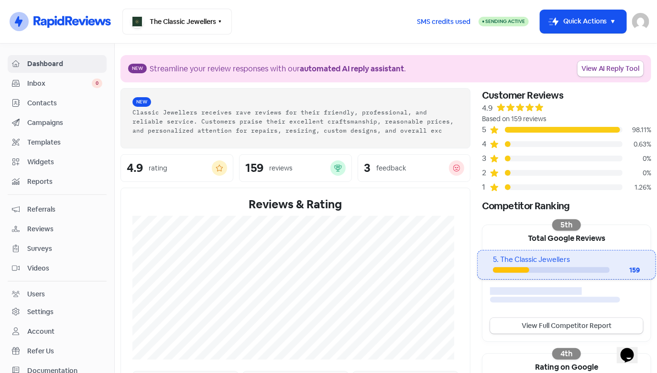  I want to click on span: Dashboard, so click(65, 64).